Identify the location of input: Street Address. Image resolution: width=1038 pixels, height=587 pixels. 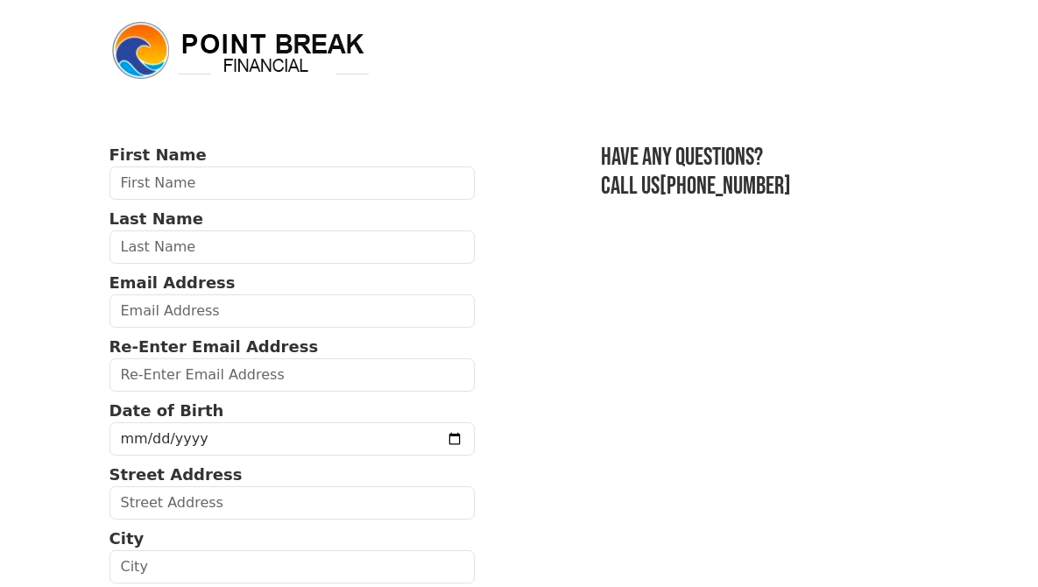
(292, 503).